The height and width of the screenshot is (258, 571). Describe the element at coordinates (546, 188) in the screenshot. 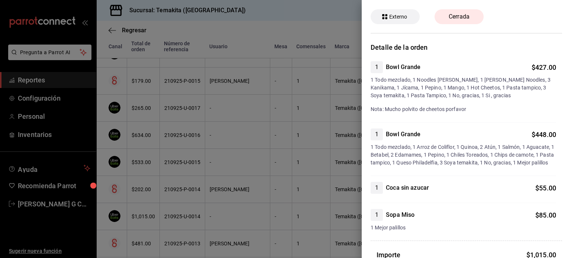

I see `span: $ 55.00` at that location.